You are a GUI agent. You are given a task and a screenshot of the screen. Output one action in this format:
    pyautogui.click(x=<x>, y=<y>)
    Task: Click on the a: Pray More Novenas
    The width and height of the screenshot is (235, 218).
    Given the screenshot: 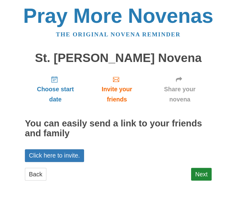 What is the action you would take?
    pyautogui.click(x=117, y=16)
    